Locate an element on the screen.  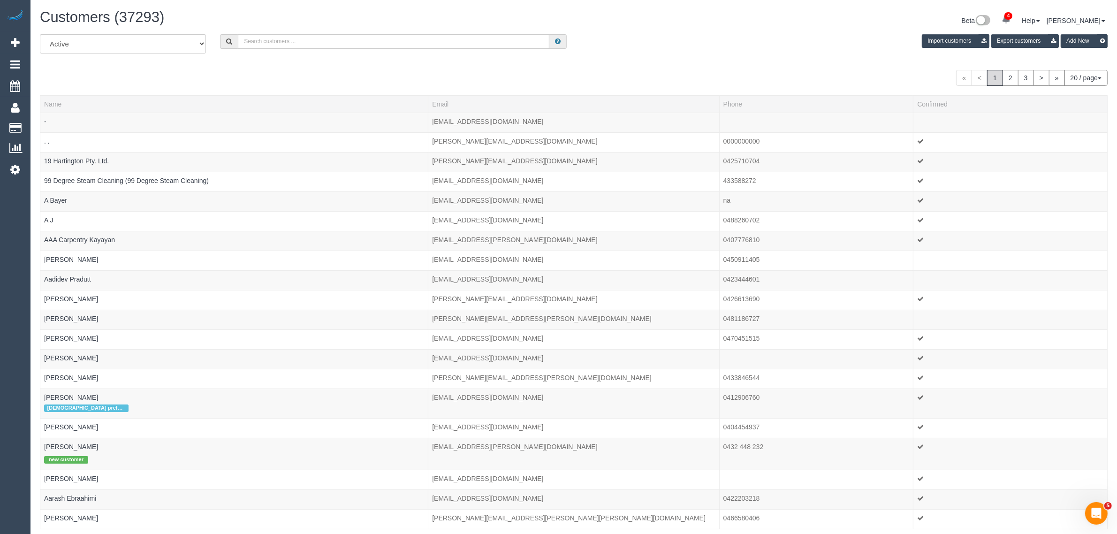
button: Add New is located at coordinates (1084, 41).